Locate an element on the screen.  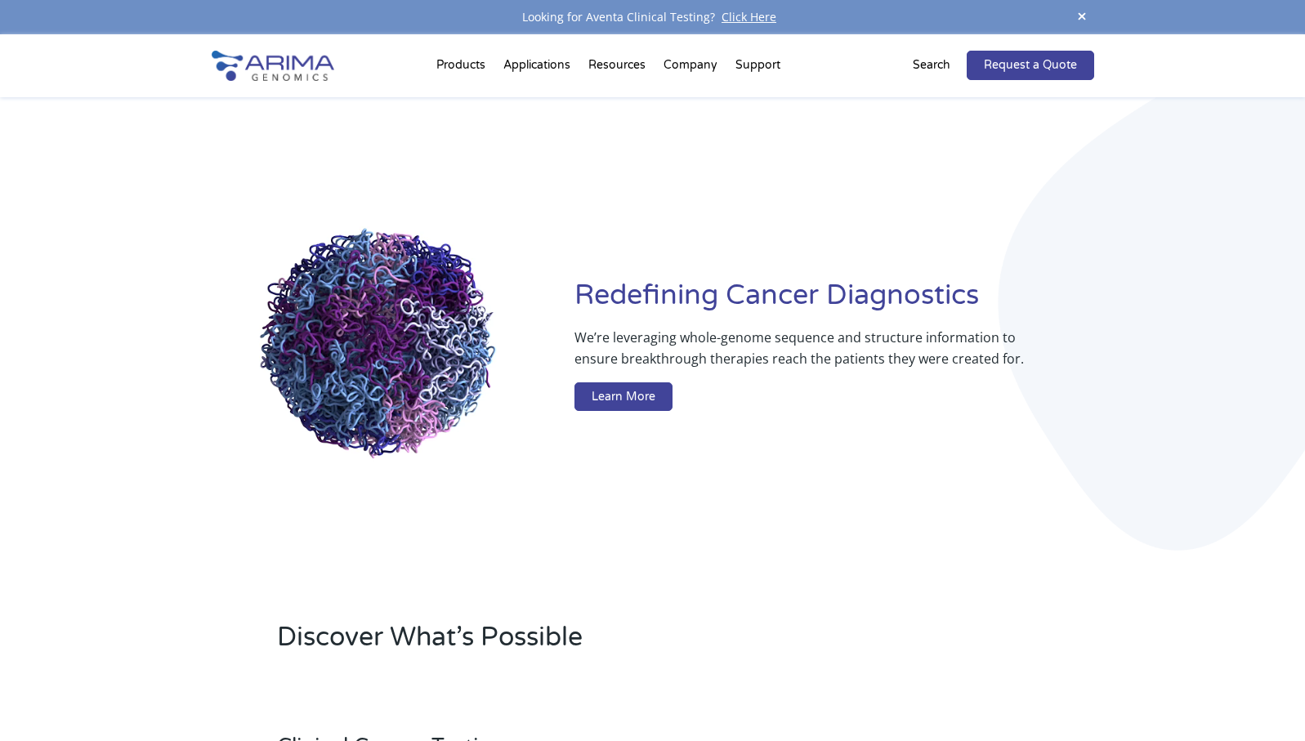
h2: Discover What’s Possible is located at coordinates (569, 644).